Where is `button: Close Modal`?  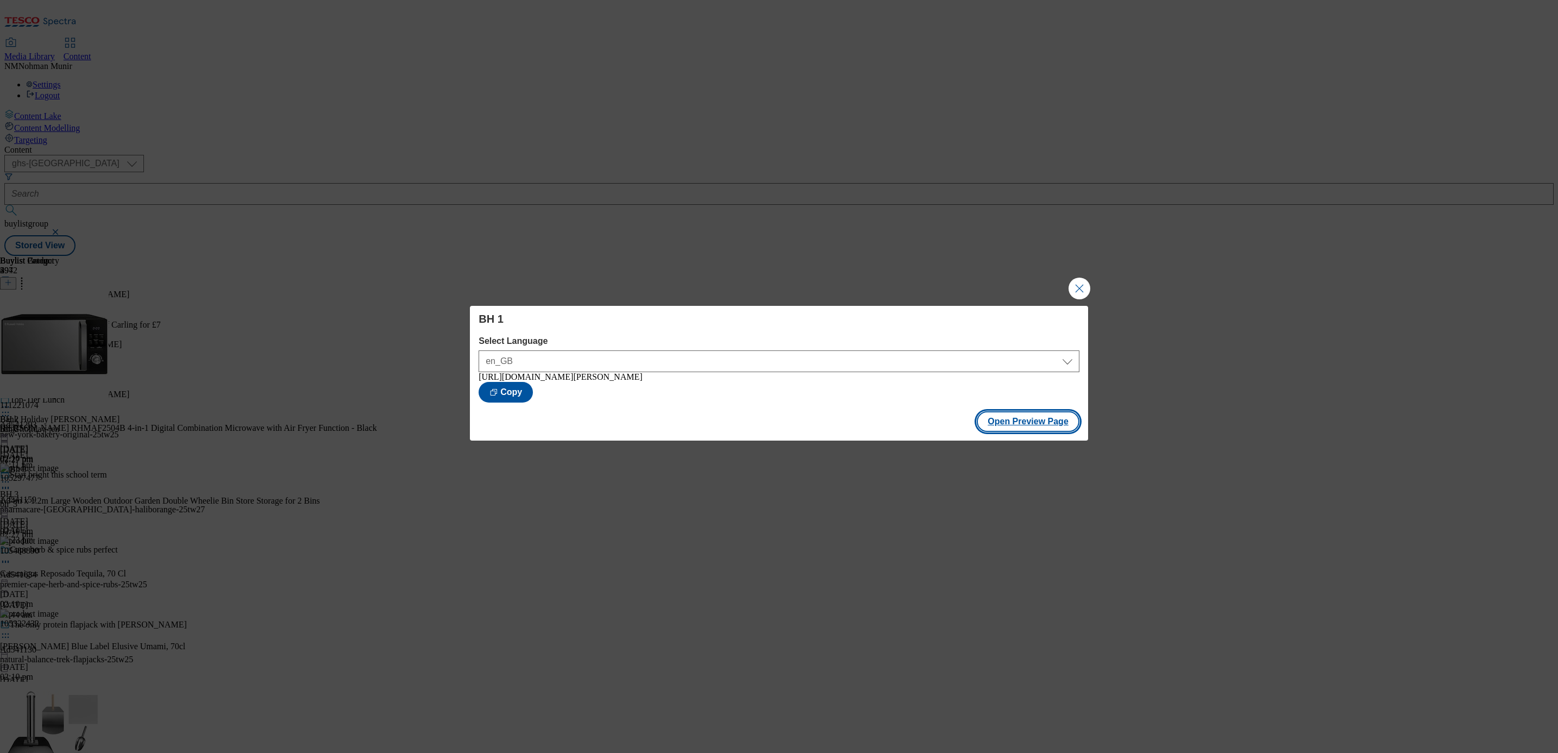
button: Close Modal is located at coordinates (1079, 288).